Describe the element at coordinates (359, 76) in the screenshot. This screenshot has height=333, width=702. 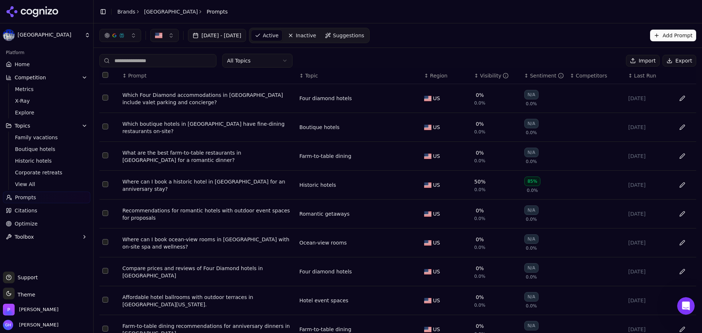
I see `th: Topic` at that location.